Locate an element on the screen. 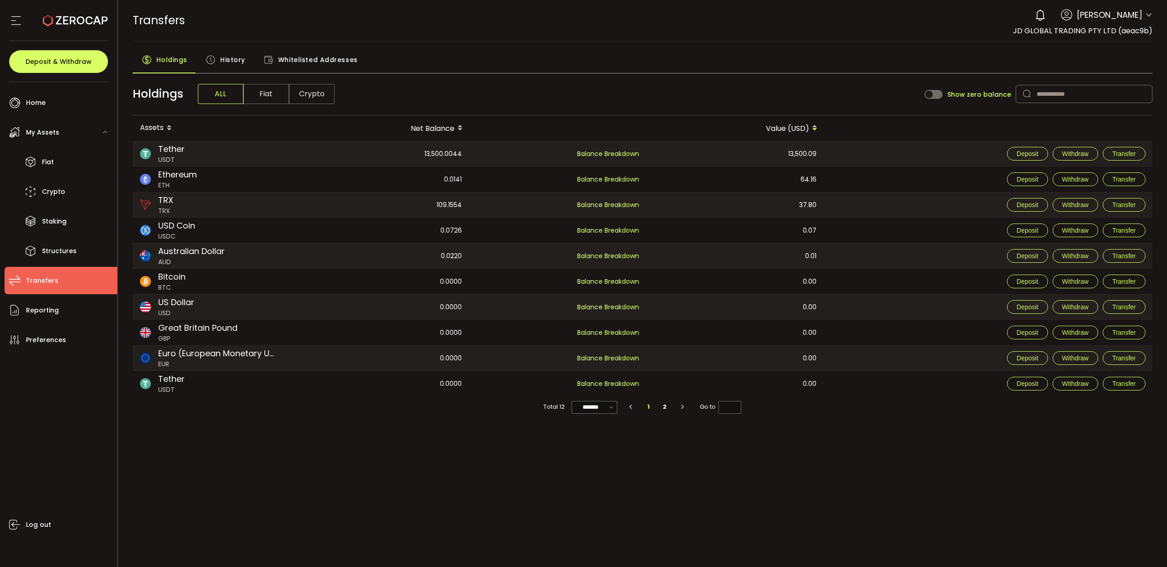 This screenshot has width=1167, height=567. span: US Dollar is located at coordinates (176, 302).